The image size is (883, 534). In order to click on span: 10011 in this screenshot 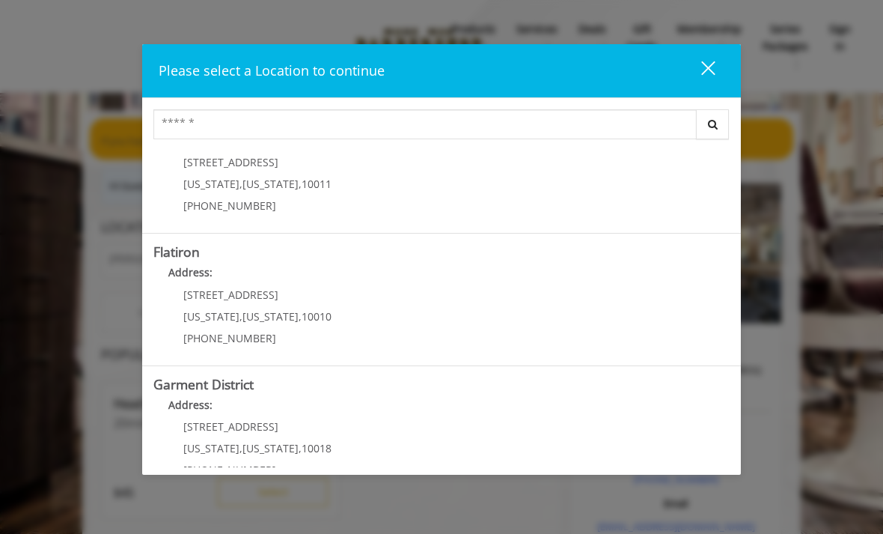, I will do `click(317, 183)`.